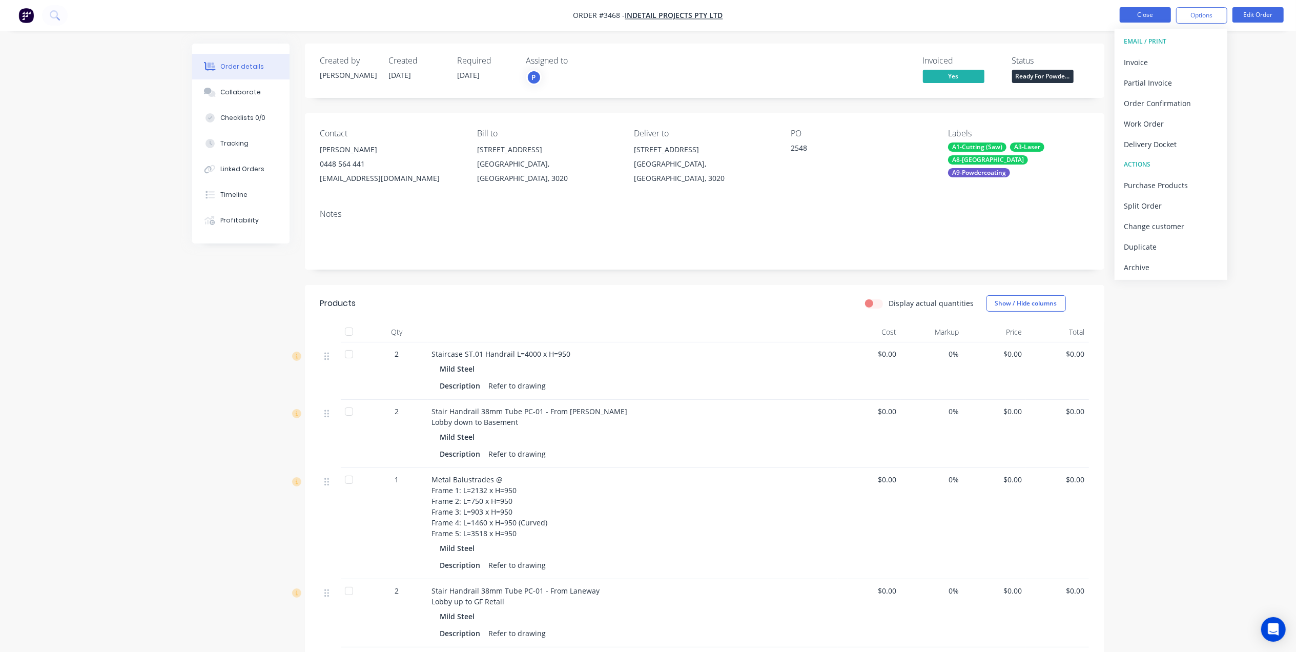 Image resolution: width=1296 pixels, height=652 pixels. Describe the element at coordinates (534, 77) in the screenshot. I see `div: P` at that location.